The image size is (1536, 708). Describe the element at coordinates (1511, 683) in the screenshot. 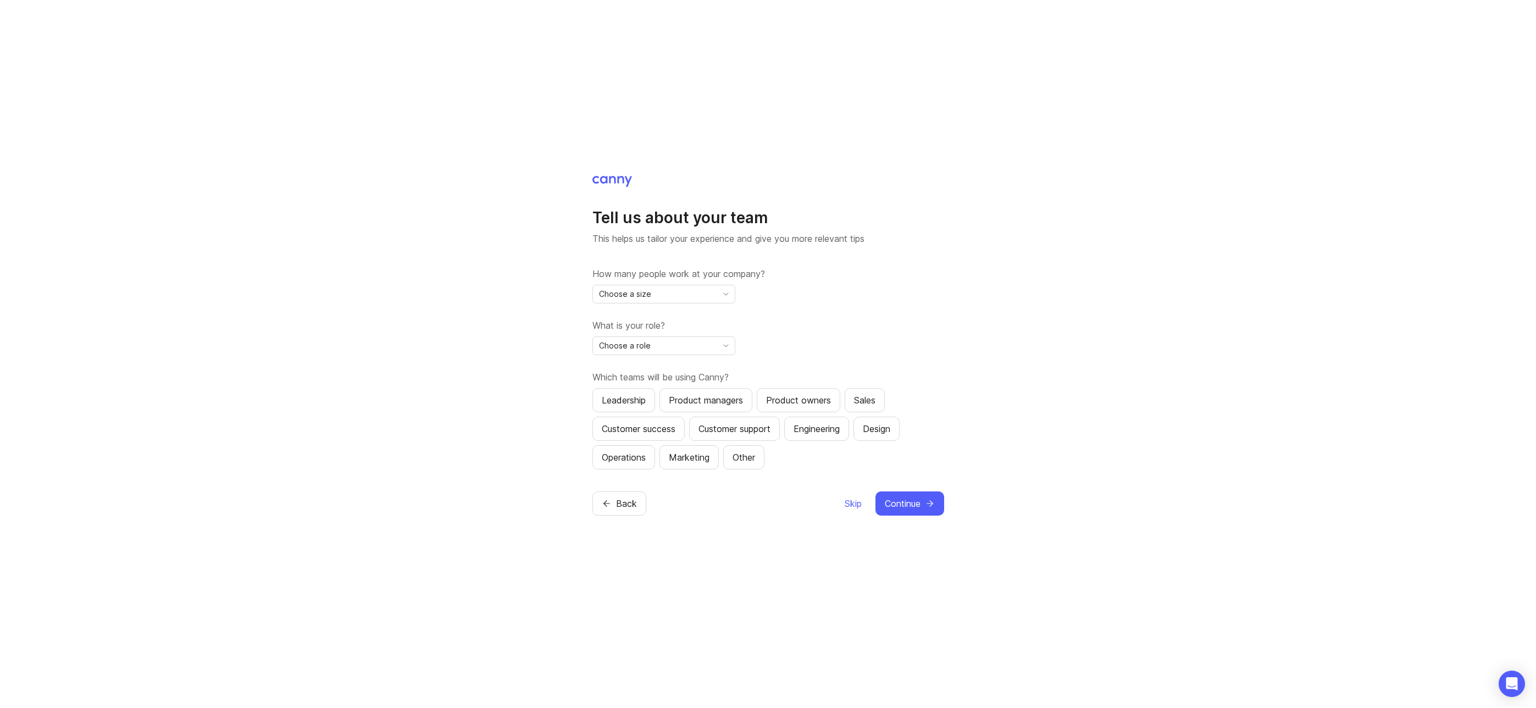

I see `div: Open Intercom Messenger` at that location.